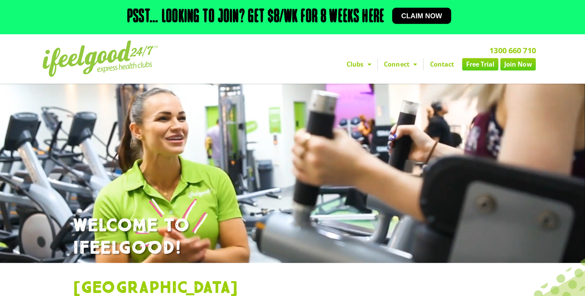  Describe the element at coordinates (513, 49) in the screenshot. I see `a: 1300 660 710` at that location.